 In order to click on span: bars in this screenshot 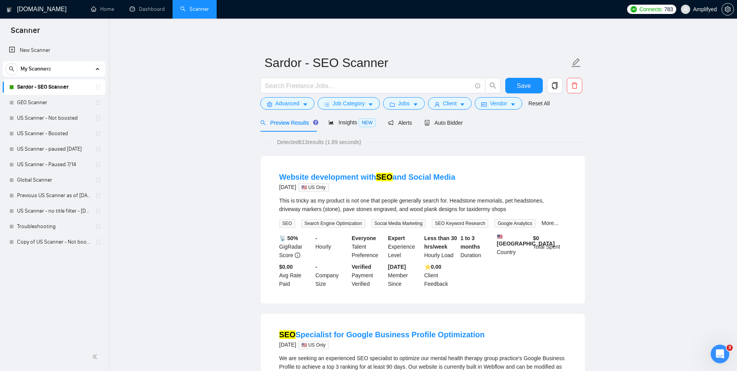, I will do `click(327, 104)`.